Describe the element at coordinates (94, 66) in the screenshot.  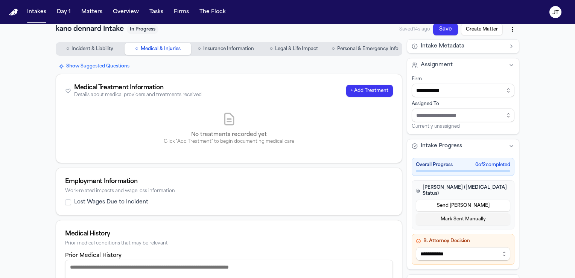
I see `button: Show Suggested Questions` at that location.